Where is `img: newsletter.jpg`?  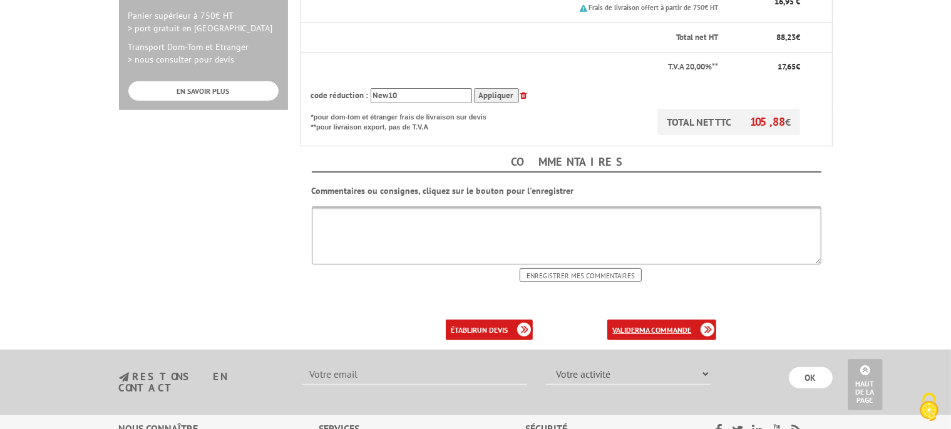 img: newsletter.jpg is located at coordinates (124, 377).